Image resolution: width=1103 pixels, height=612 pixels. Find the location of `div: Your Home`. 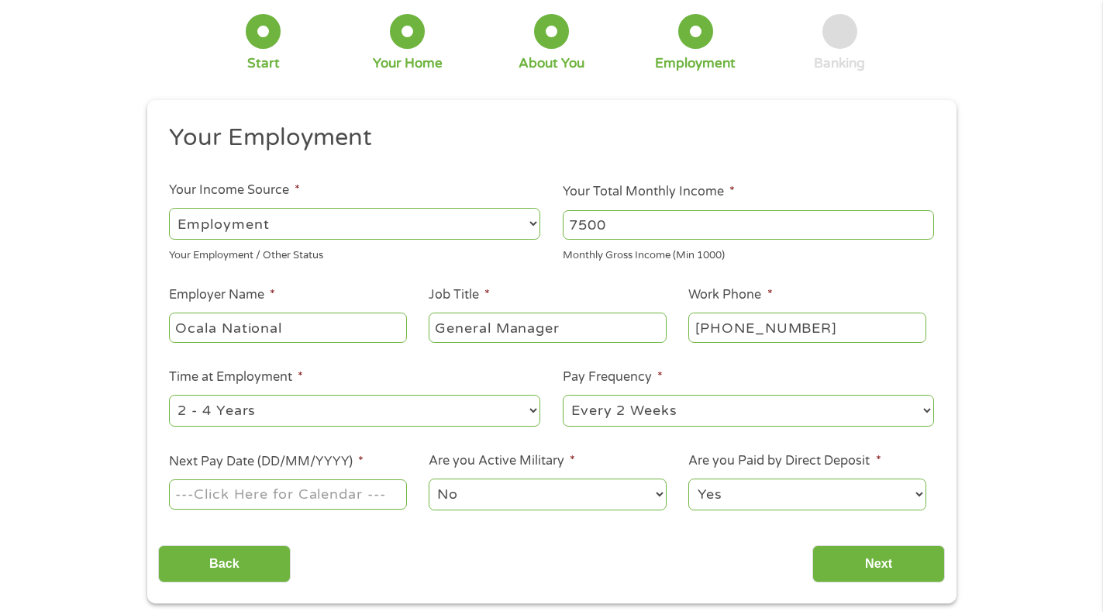

div: Your Home is located at coordinates (408, 64).